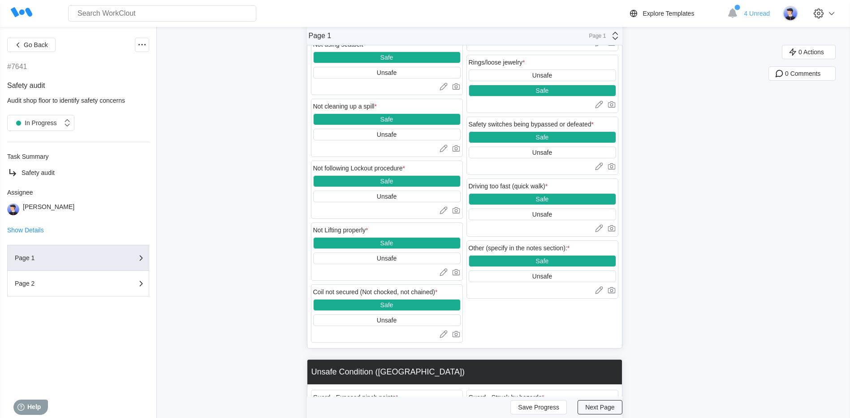 The height and width of the screenshot is (418, 850). I want to click on div: Not following Lockout procedure, so click(359, 168).